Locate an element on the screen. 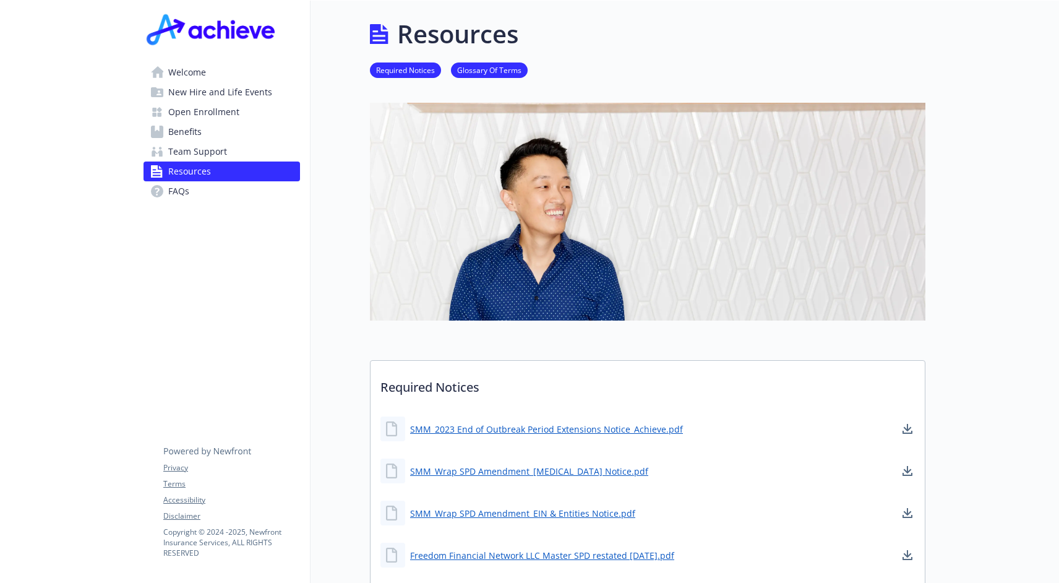 The height and width of the screenshot is (583, 1059). span: New Hire and Life Events is located at coordinates (220, 92).